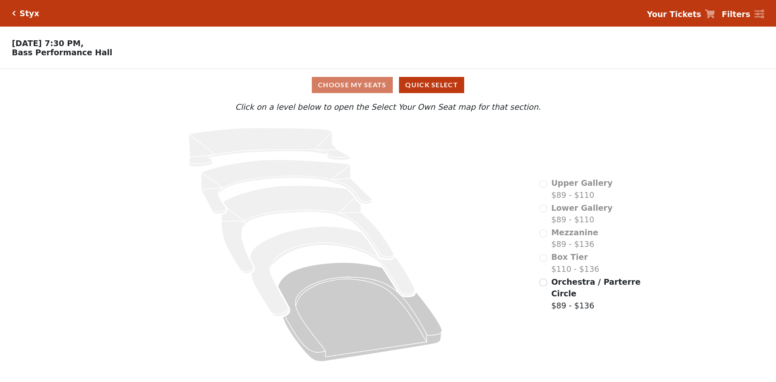 Image resolution: width=776 pixels, height=382 pixels. What do you see at coordinates (570, 257) in the screenshot?
I see `span: Box Tier` at bounding box center [570, 257].